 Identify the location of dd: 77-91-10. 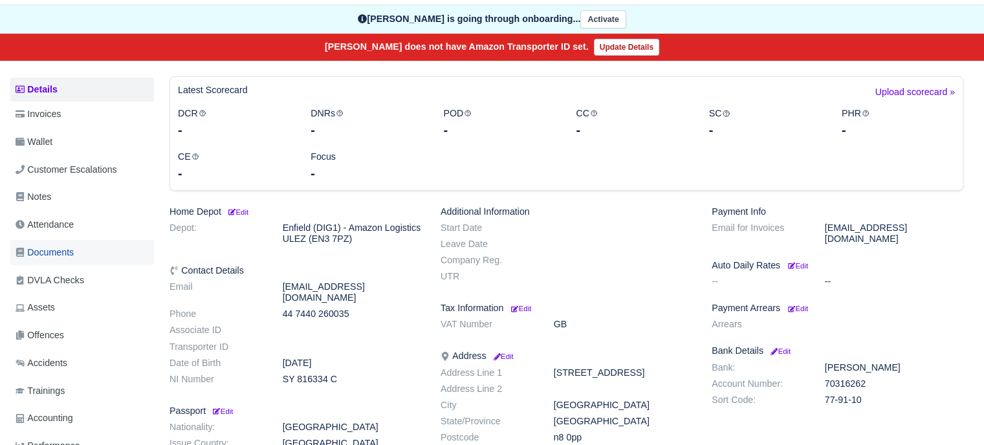
(894, 400).